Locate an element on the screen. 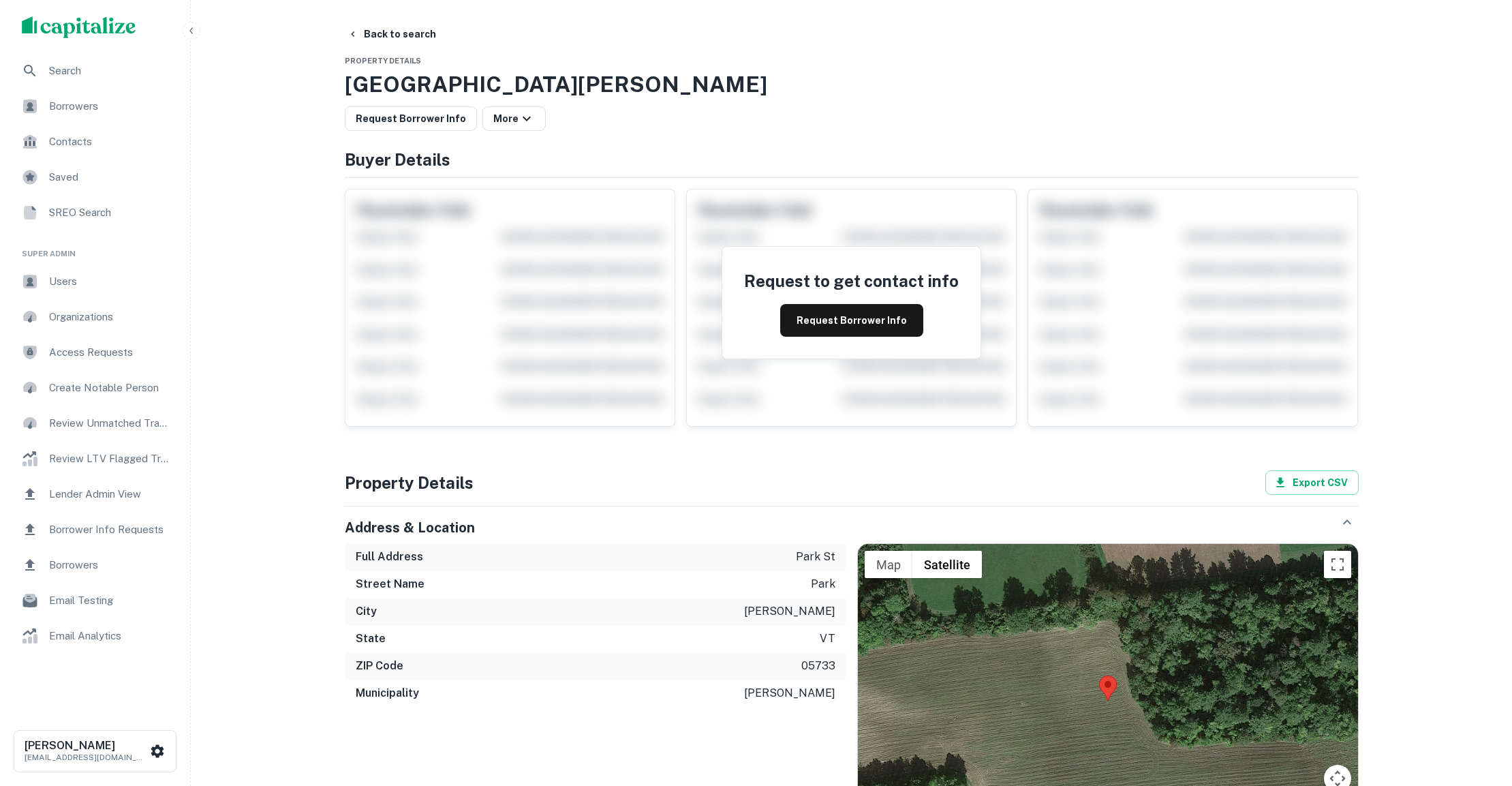 The width and height of the screenshot is (1512, 786). p: 05733 is located at coordinates (818, 666).